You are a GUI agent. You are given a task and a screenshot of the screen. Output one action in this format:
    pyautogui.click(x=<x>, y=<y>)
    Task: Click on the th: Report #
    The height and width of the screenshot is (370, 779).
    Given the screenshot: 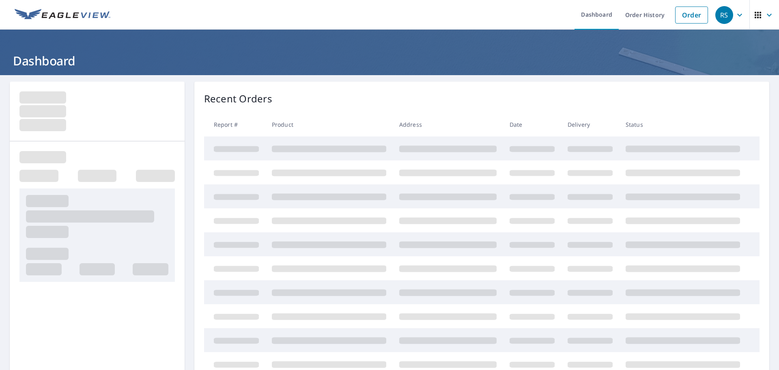 What is the action you would take?
    pyautogui.click(x=235, y=124)
    